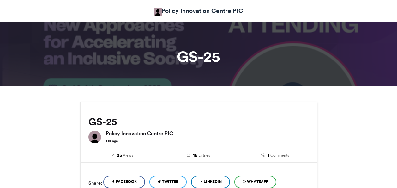 This screenshot has width=397, height=188. Describe the element at coordinates (213, 181) in the screenshot. I see `span: LinkedIn` at that location.